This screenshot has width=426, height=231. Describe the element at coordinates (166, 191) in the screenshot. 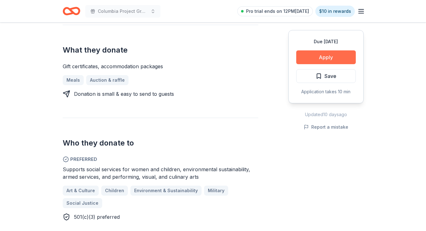

I see `a: Environment & Sustainability` at that location.